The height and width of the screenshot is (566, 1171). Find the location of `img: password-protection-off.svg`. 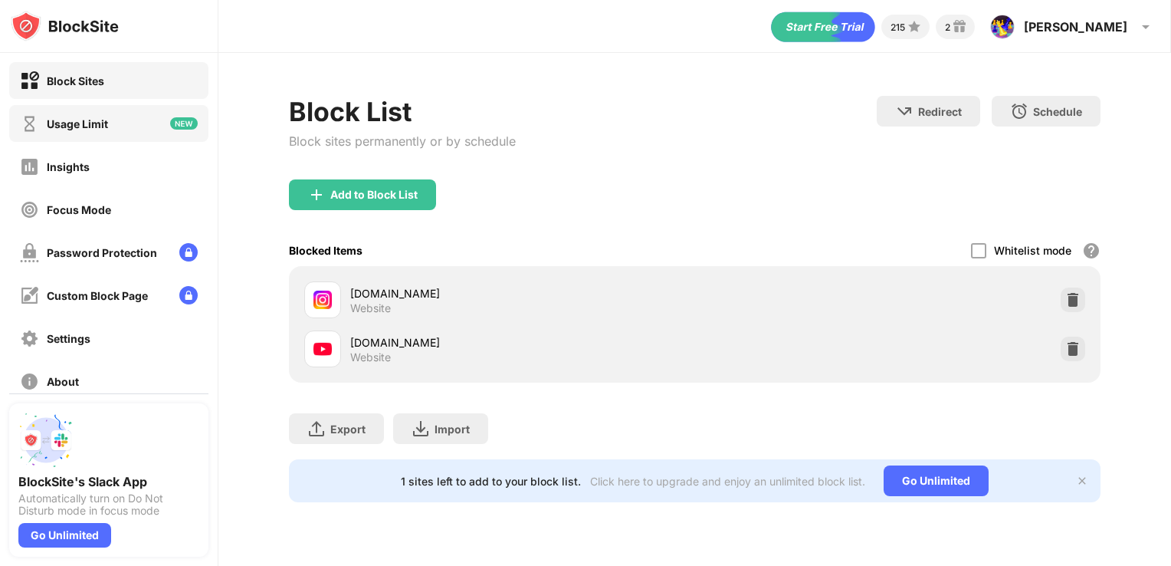

img: password-protection-off.svg is located at coordinates (29, 252).